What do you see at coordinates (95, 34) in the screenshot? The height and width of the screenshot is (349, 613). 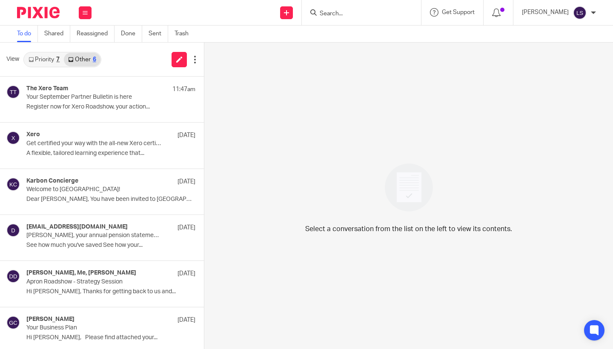 I see `a: Reassigned` at bounding box center [95, 34].